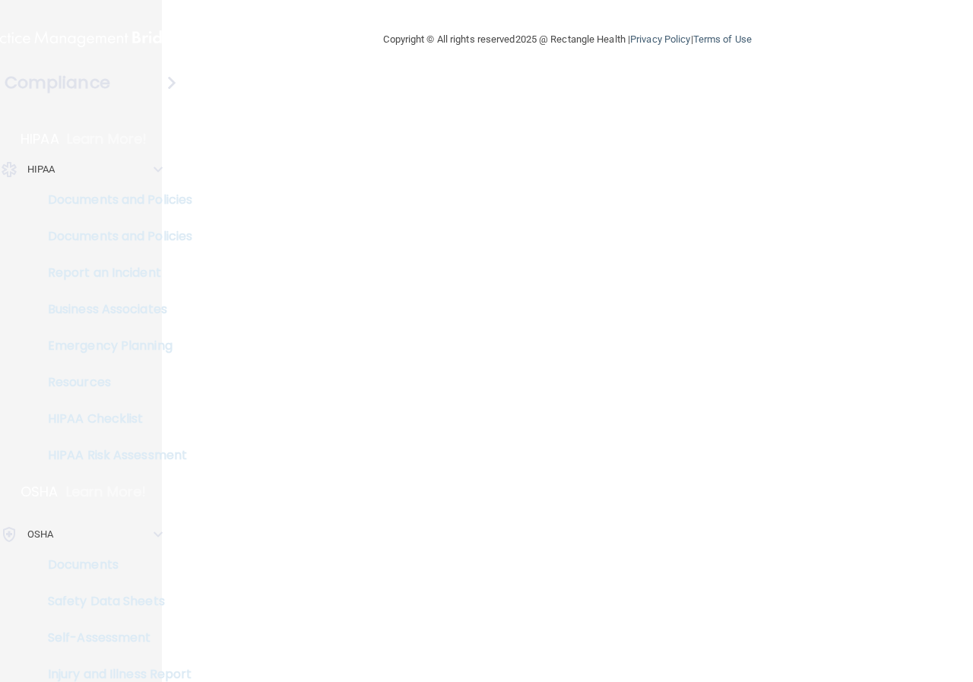  I want to click on a: Terms of Use, so click(722, 39).